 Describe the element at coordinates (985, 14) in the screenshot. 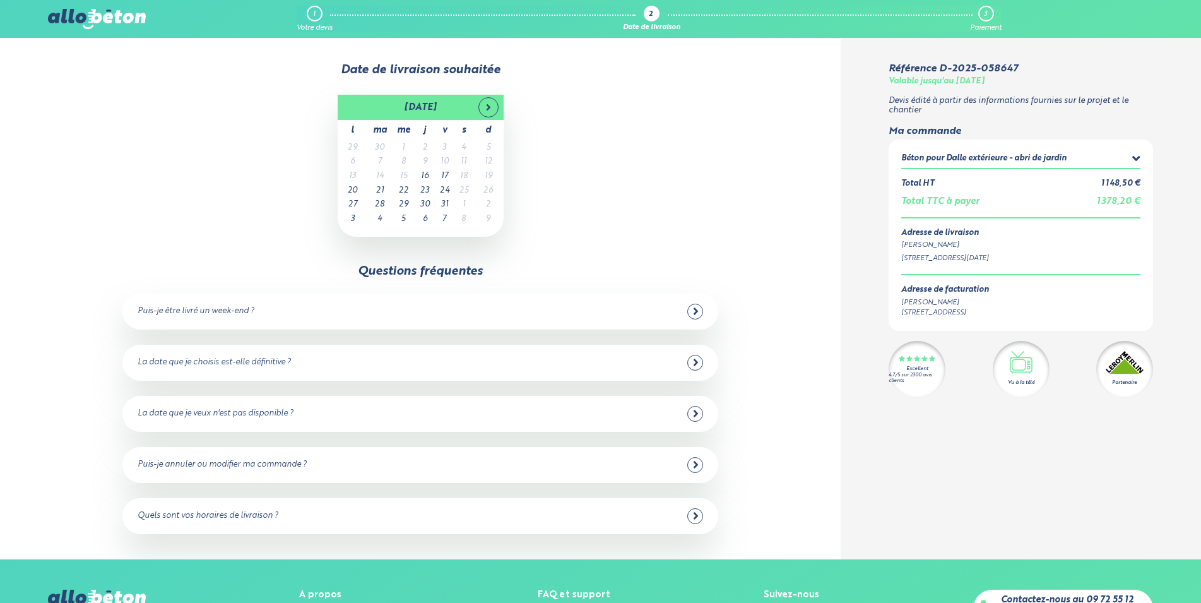

I see `div: 3` at that location.